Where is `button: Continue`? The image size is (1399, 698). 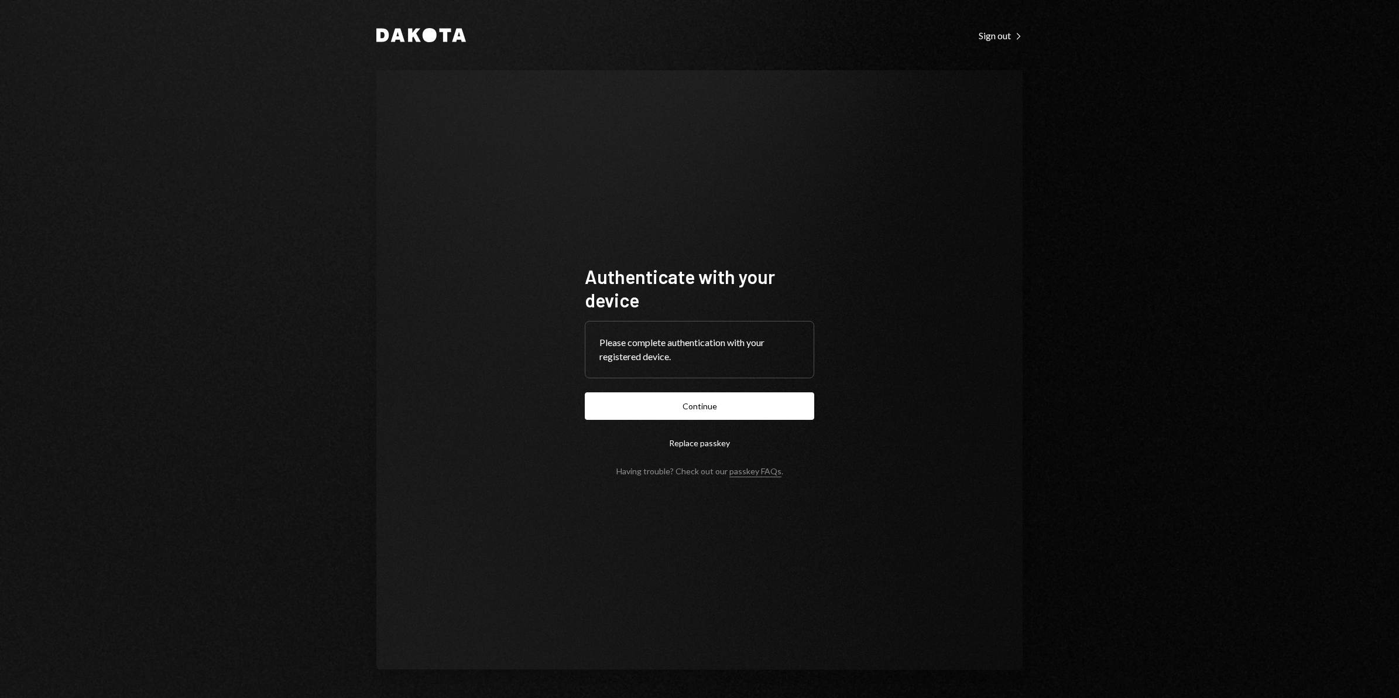
button: Continue is located at coordinates (700, 406).